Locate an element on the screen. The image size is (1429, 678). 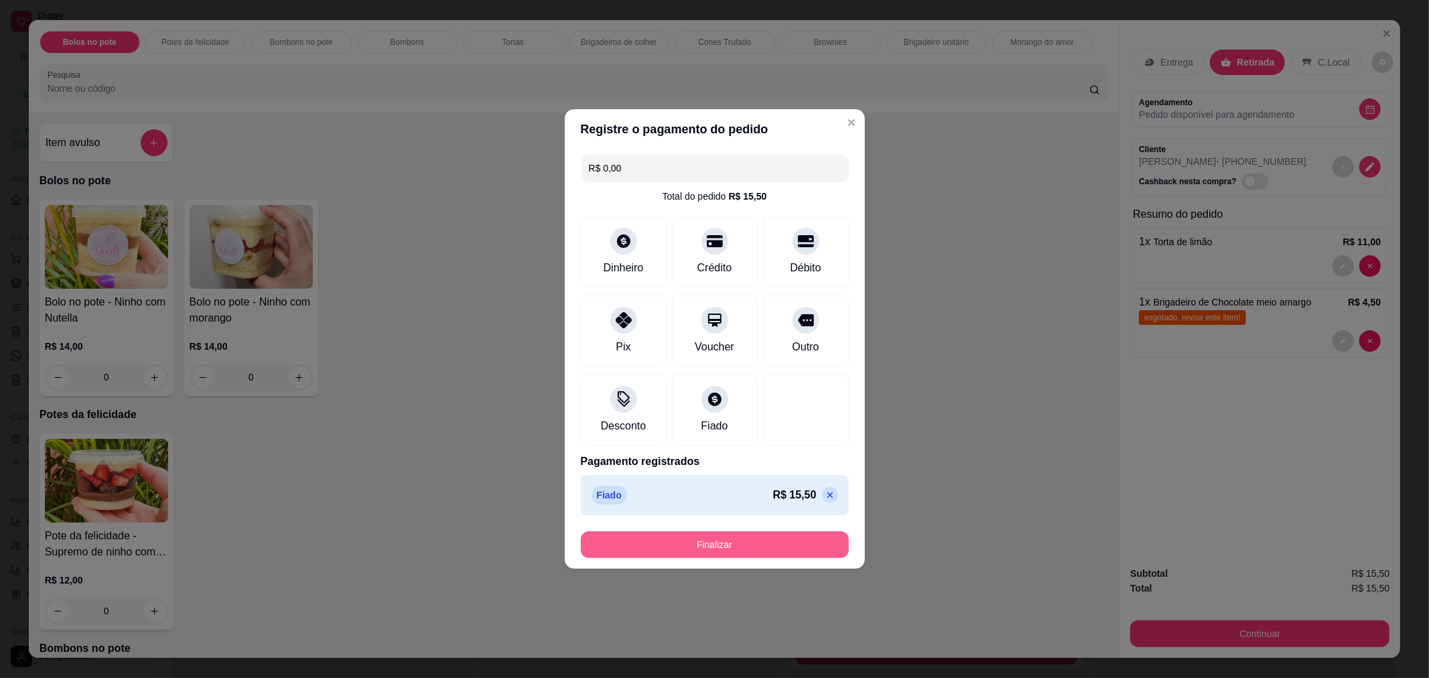
header: Registre o pagamento do pedido is located at coordinates (715, 129).